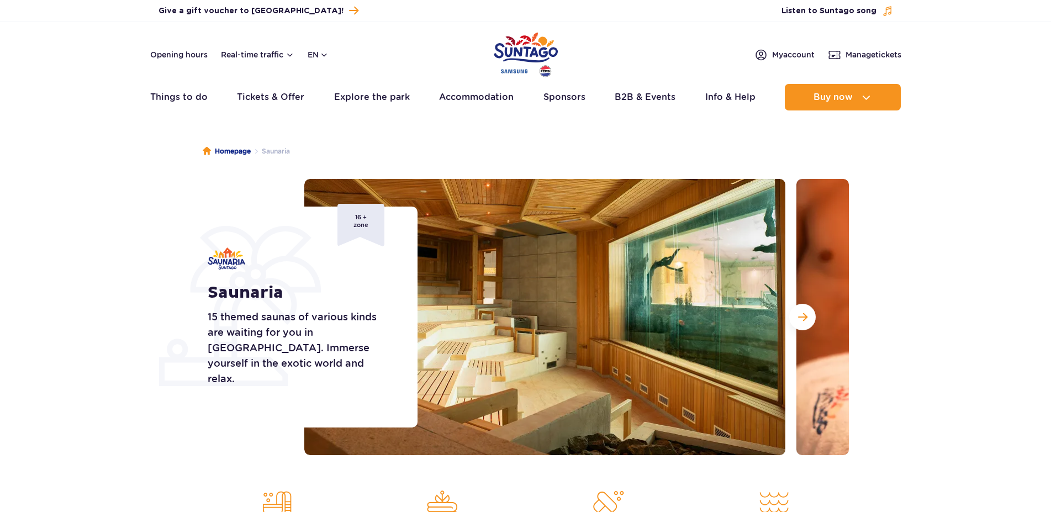 The image size is (1051, 512). I want to click on span: Listen to Suntago song, so click(829, 11).